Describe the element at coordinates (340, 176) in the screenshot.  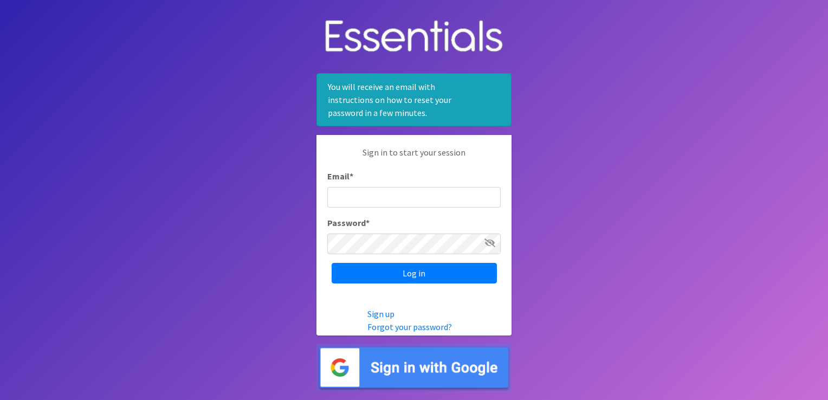
I see `label: Email` at that location.